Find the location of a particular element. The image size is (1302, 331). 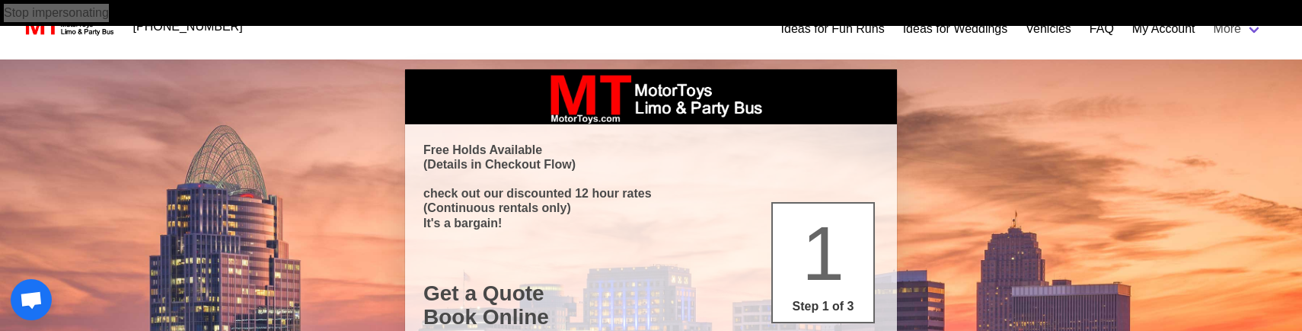

a: Stop impersonating is located at coordinates (56, 12).